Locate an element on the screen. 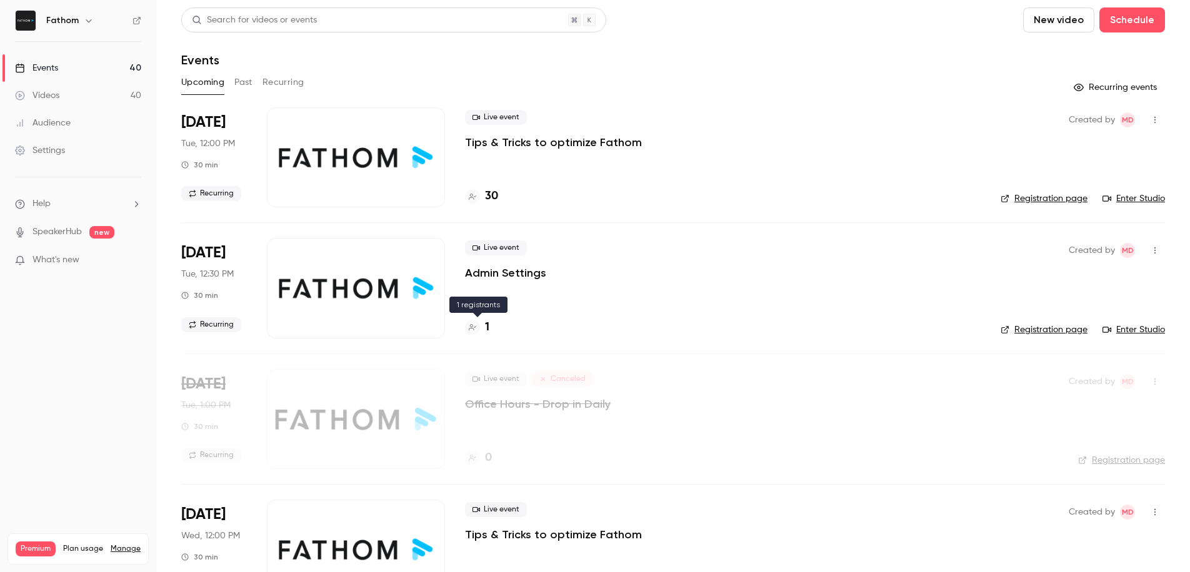  a: 0 is located at coordinates (478, 458).